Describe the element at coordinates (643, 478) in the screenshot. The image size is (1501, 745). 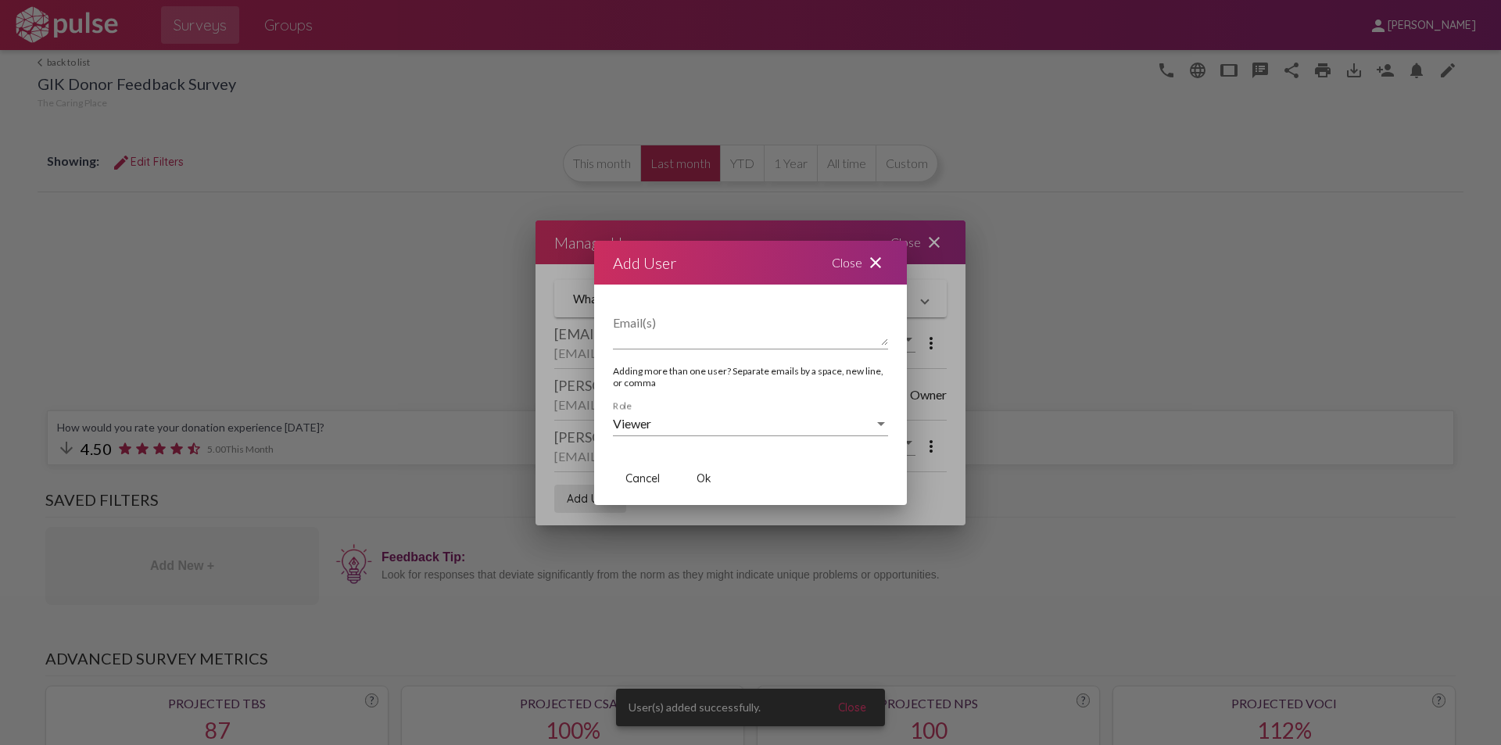
I see `button: Cancel` at that location.